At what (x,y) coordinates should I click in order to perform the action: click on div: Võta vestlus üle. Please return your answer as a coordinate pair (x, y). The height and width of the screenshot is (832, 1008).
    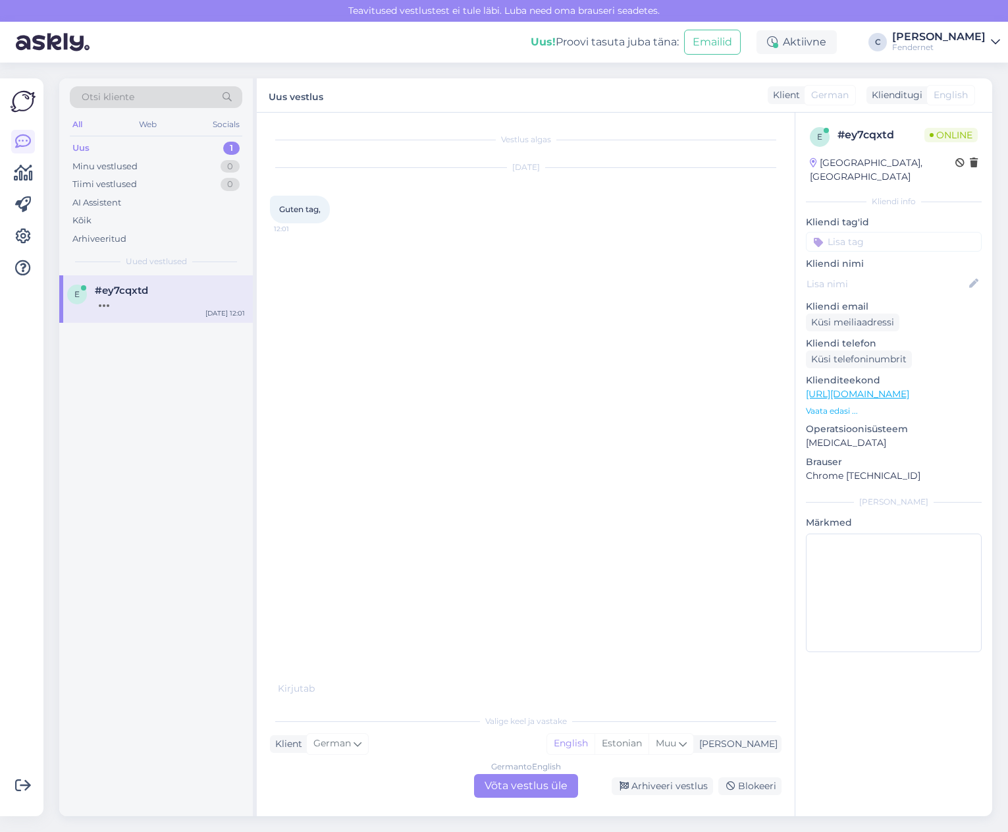
    Looking at the image, I should click on (526, 785).